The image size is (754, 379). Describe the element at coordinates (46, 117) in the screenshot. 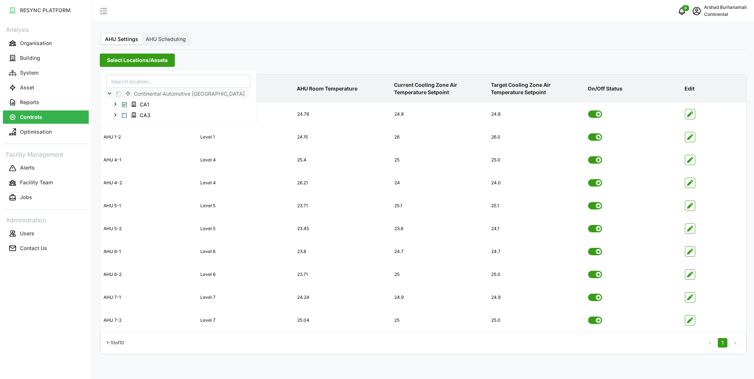

I see `a: Controls` at that location.